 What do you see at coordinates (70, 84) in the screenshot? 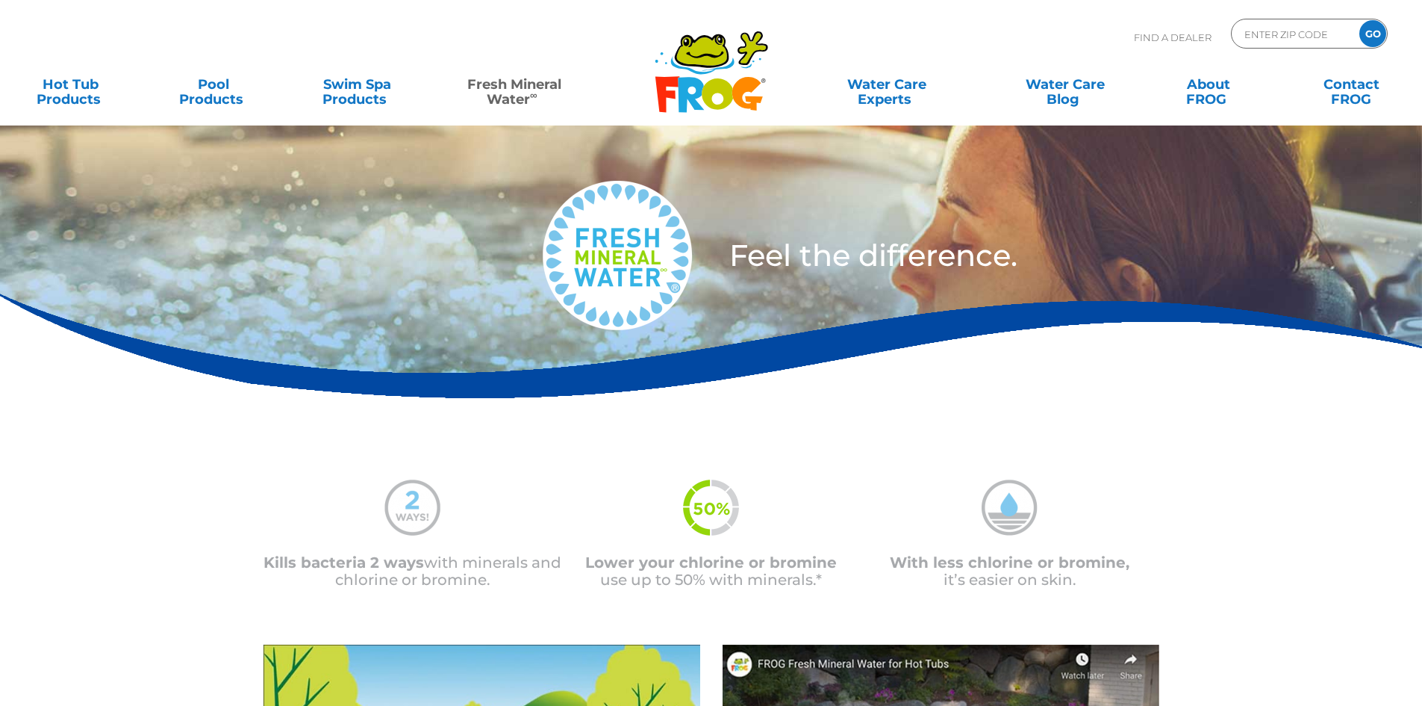
I see `a: Hot TubProducts` at bounding box center [70, 84].